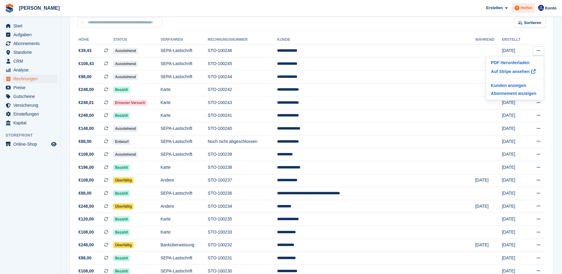  What do you see at coordinates (243, 116) in the screenshot?
I see `td: STO-100241` at bounding box center [243, 116].